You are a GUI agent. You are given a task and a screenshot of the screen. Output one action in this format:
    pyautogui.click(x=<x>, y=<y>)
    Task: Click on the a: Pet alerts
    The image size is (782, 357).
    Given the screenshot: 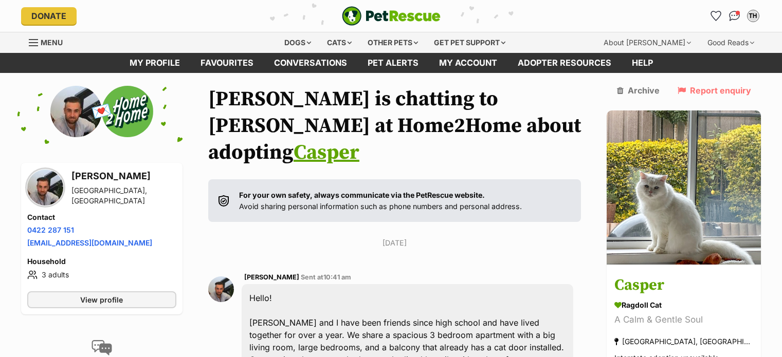 What is the action you would take?
    pyautogui.click(x=393, y=63)
    